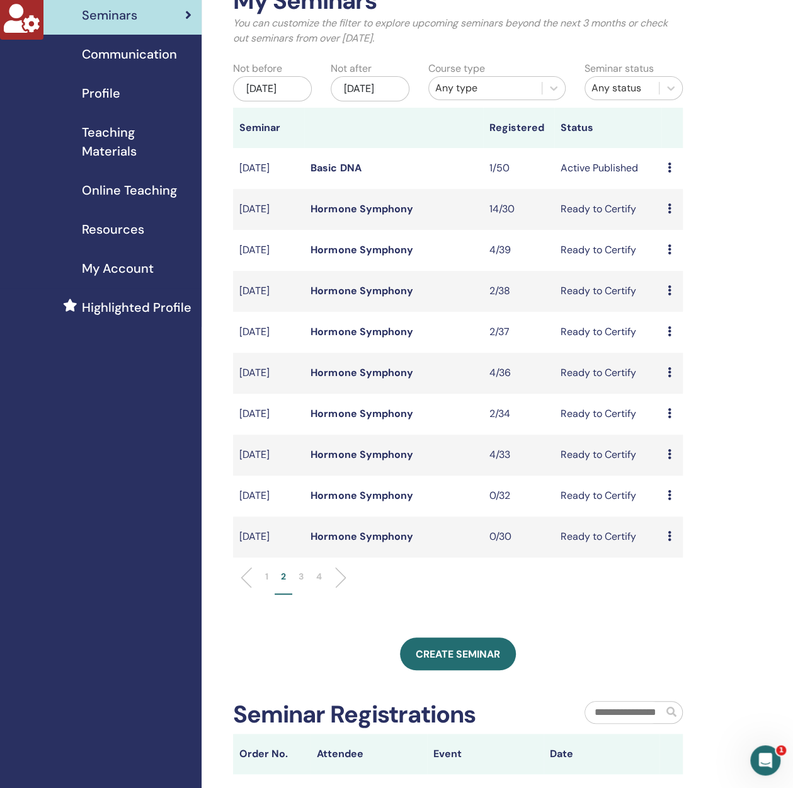 The image size is (793, 788). Describe the element at coordinates (267, 577) in the screenshot. I see `p: 1` at that location.